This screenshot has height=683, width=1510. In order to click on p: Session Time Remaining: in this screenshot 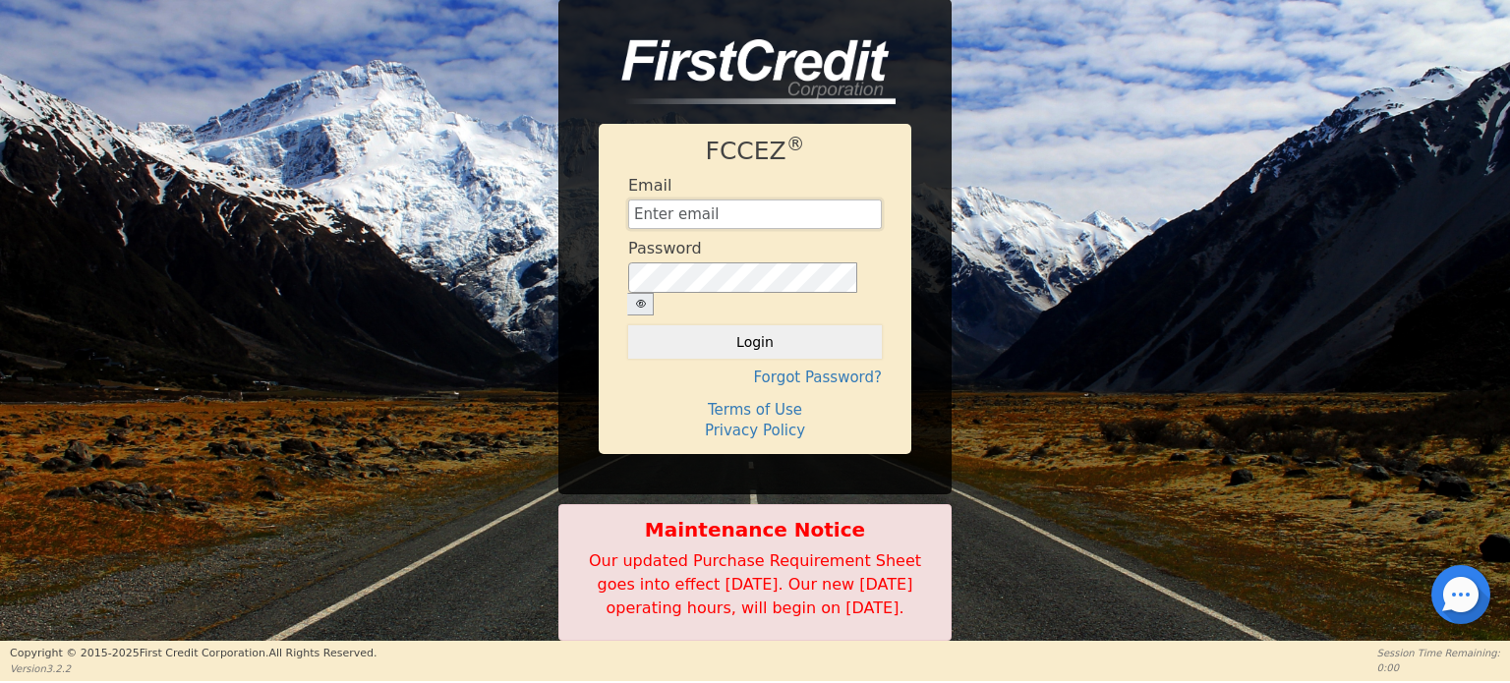, I will do `click(1438, 653)`.